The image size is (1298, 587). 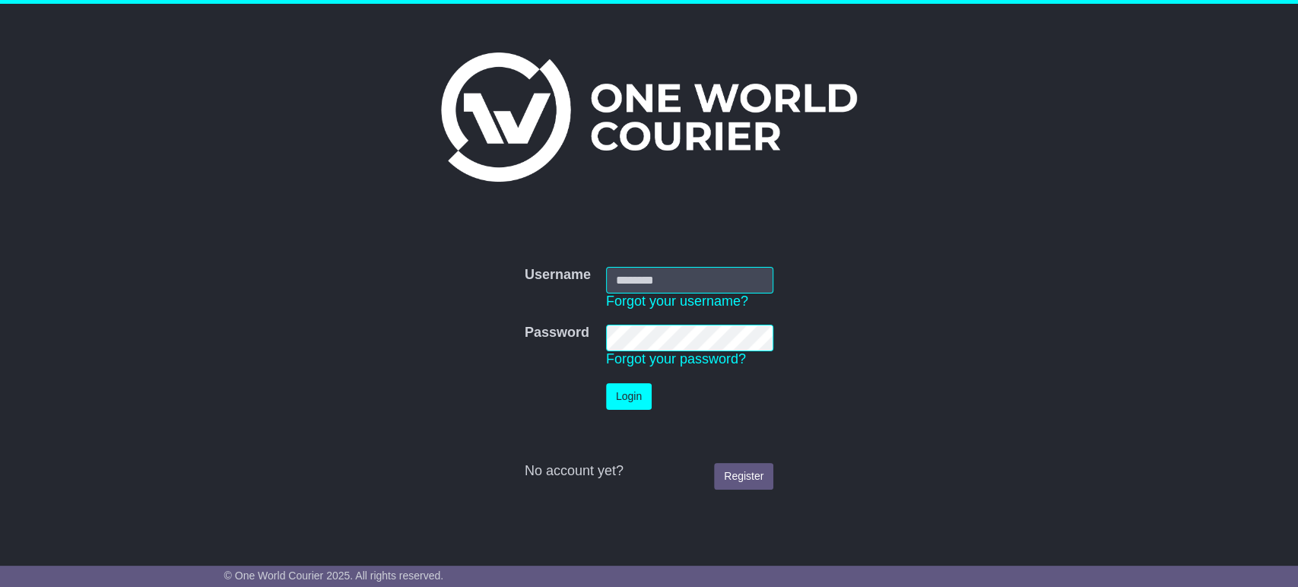 What do you see at coordinates (556, 333) in the screenshot?
I see `label: Password` at bounding box center [556, 333].